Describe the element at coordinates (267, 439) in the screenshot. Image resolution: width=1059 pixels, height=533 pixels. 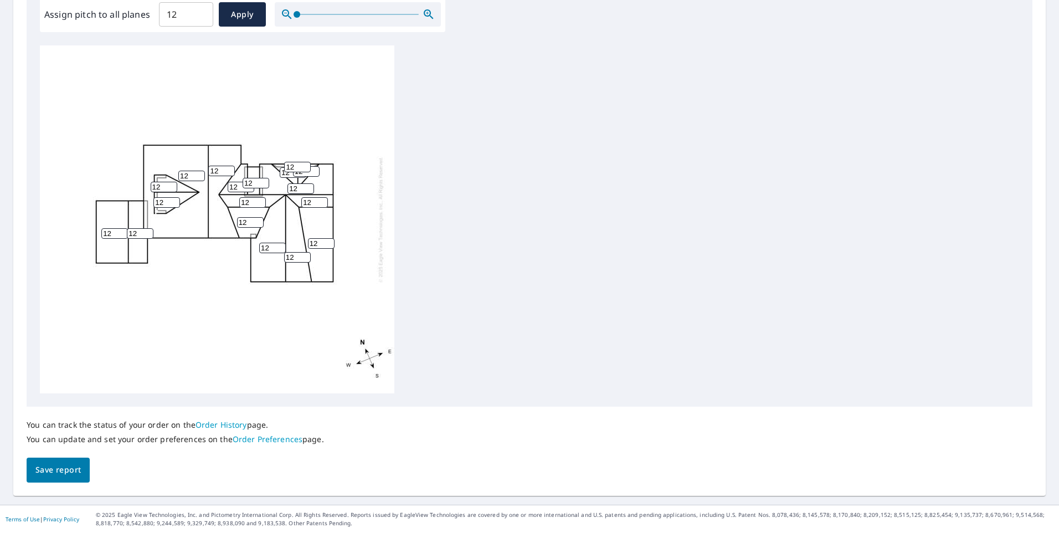
I see `a: Order Preferences` at that location.